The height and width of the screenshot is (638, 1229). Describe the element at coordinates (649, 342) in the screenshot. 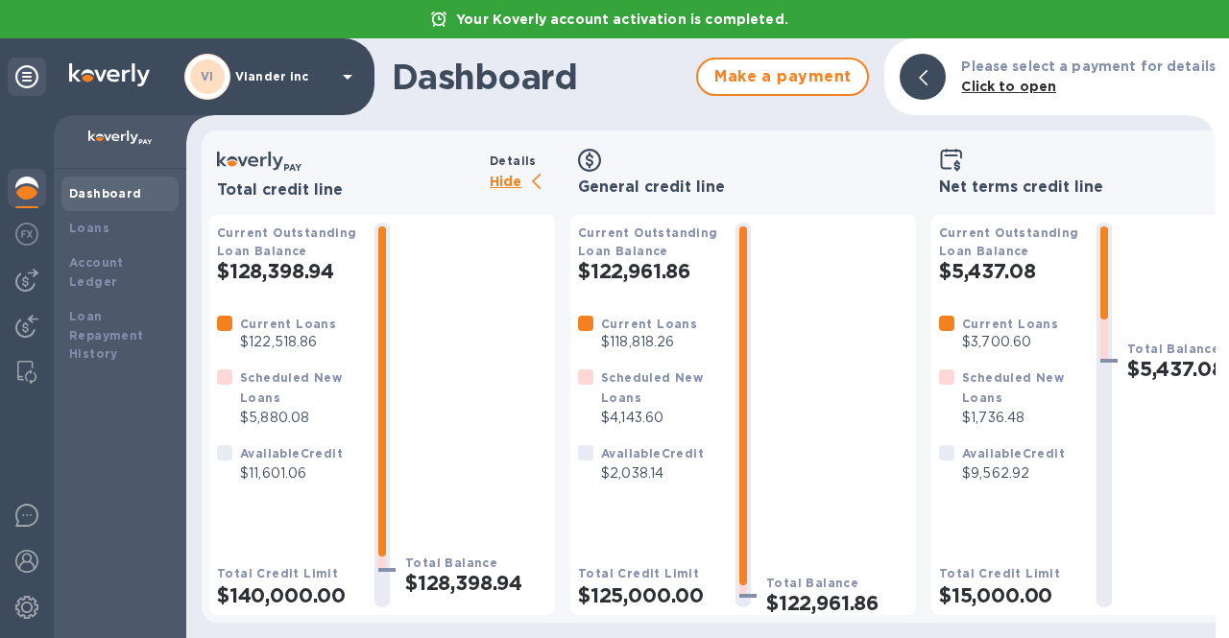

I see `p: $118,818.26` at that location.